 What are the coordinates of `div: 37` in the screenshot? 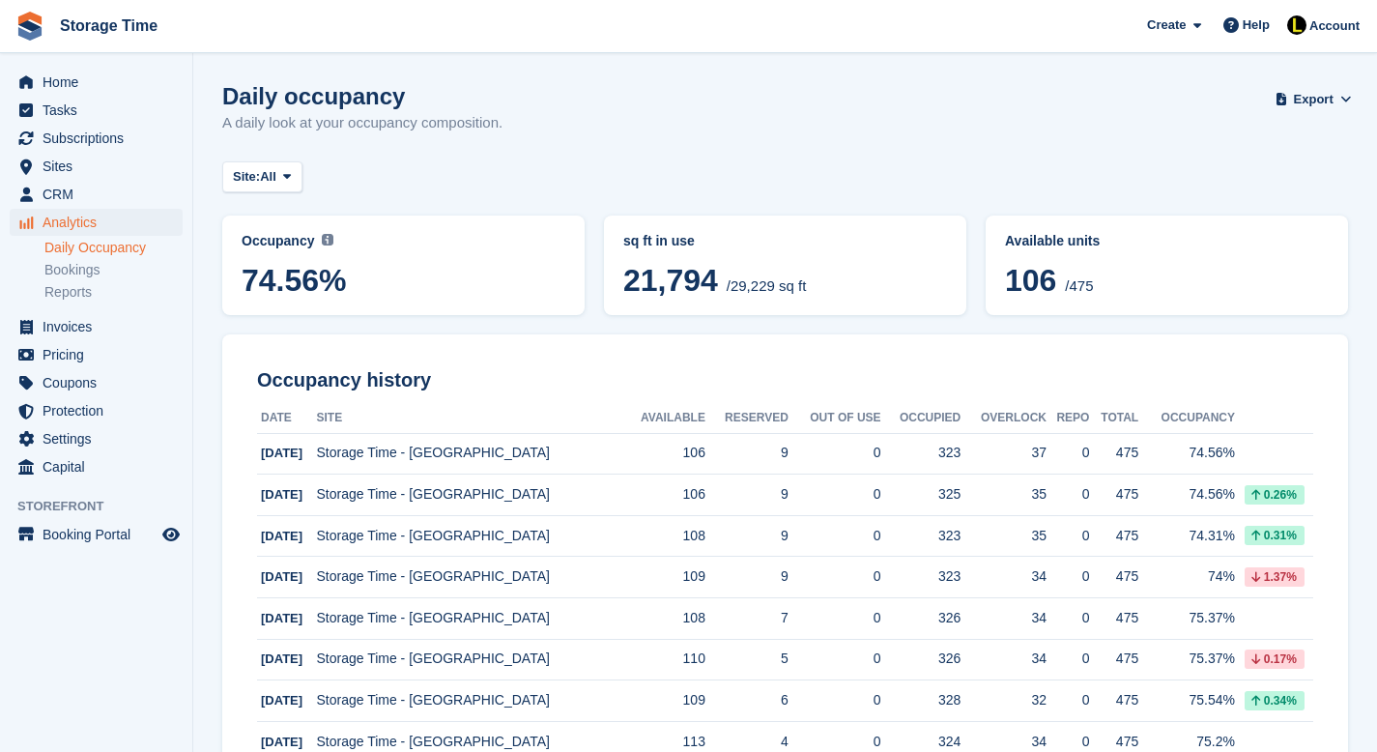 It's located at (1003, 452).